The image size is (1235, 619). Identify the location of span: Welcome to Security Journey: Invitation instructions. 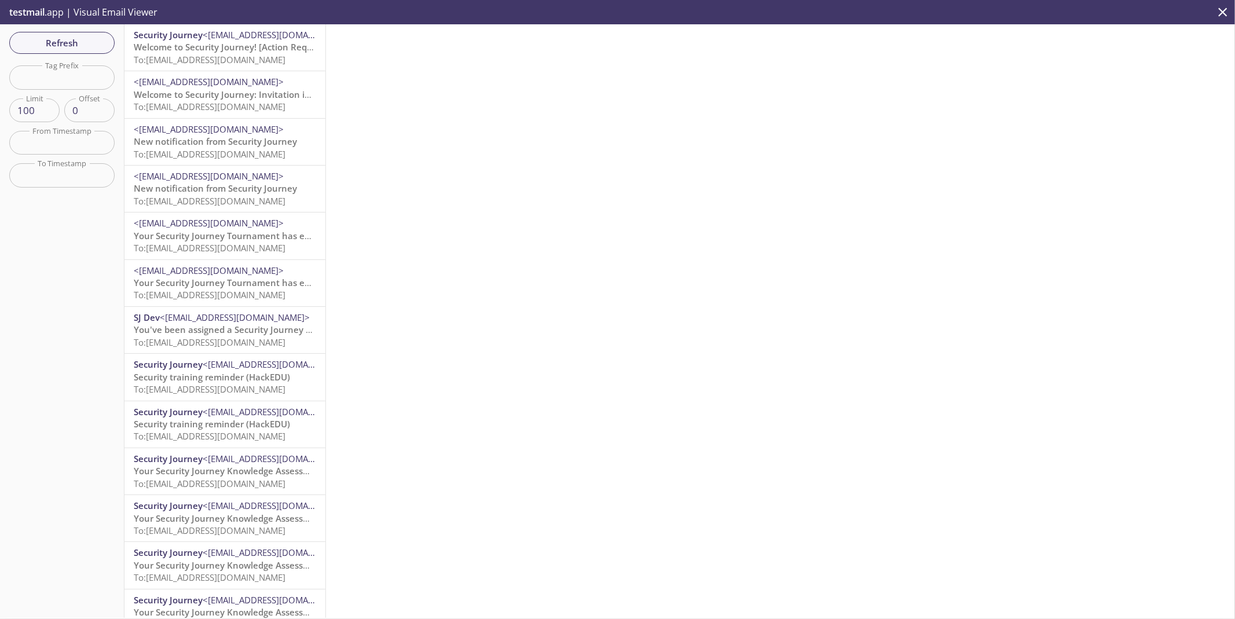
(243, 94).